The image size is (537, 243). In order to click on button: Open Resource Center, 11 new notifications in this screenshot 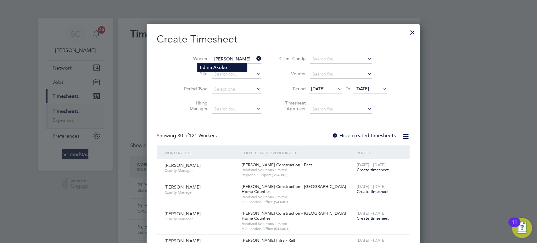, I will do `click(522, 228)`.